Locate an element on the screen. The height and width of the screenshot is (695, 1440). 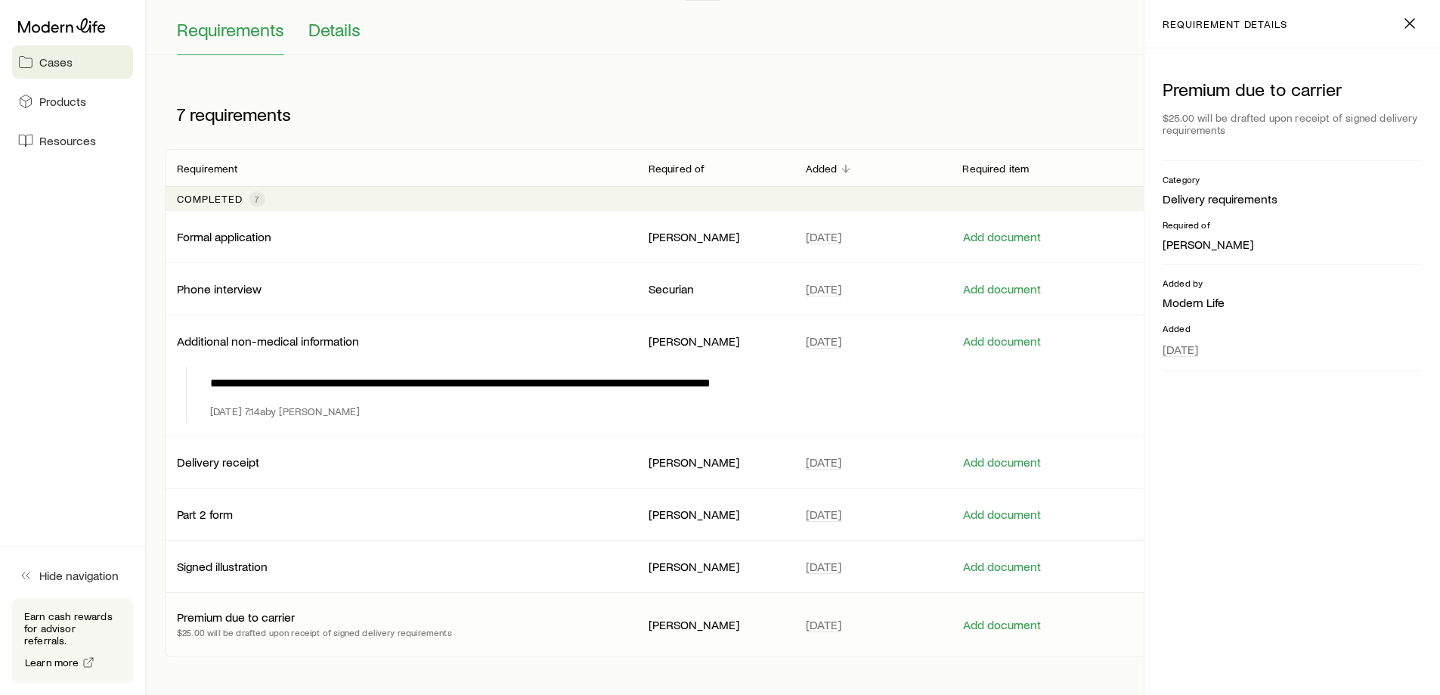
button: Hide navigation is located at coordinates (73, 575).